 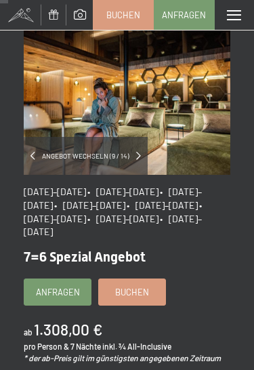 I want to click on em: * der ab-Preis gilt im günstigsten angegebenen Zeitraum, so click(x=122, y=358).